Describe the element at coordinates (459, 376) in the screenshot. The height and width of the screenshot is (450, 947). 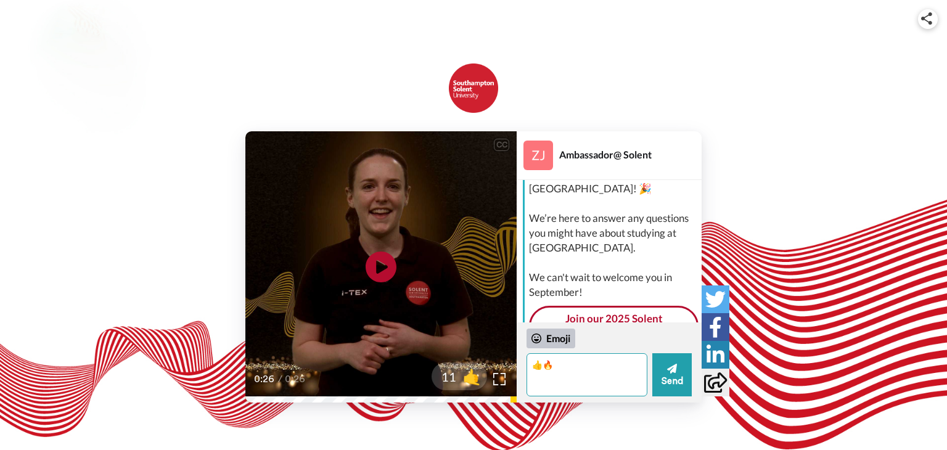
I see `button: 11🤙` at that location.